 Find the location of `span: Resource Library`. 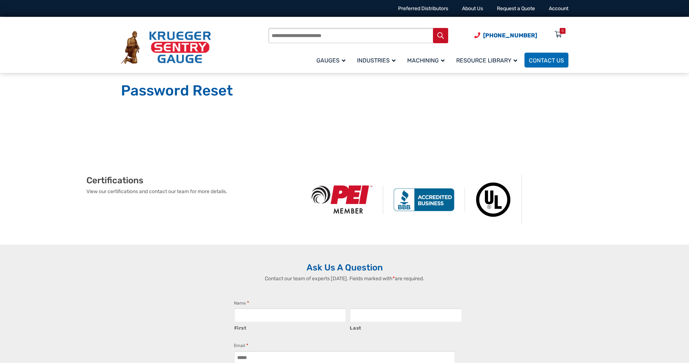

span: Resource Library is located at coordinates (487, 60).